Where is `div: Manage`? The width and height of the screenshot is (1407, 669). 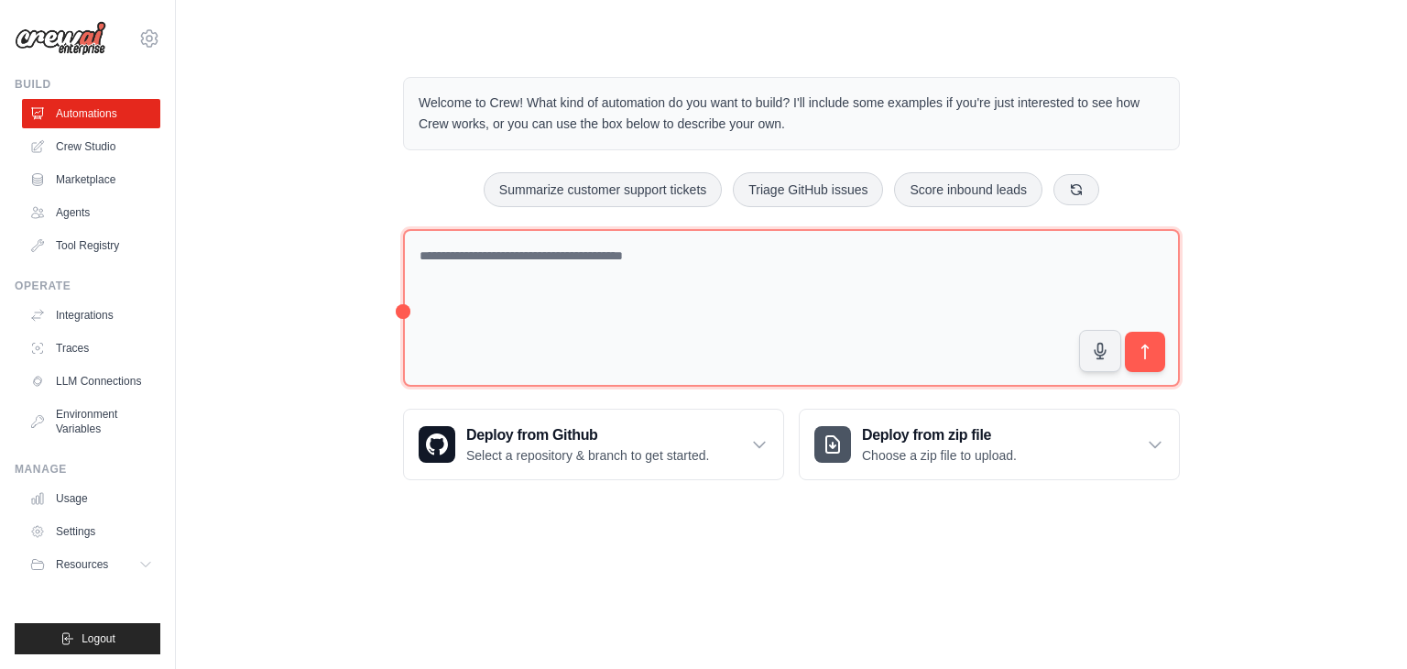
div: Manage is located at coordinates (87, 469).